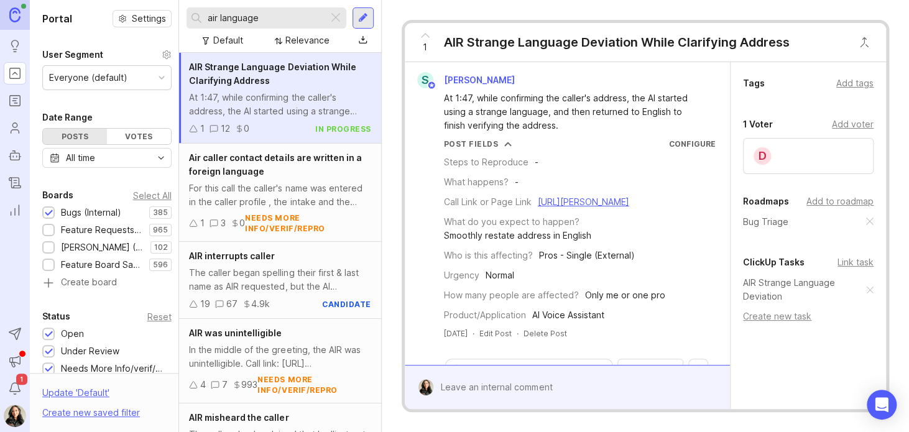  What do you see at coordinates (808, 317) in the screenshot?
I see `div: Create new task` at bounding box center [808, 317].